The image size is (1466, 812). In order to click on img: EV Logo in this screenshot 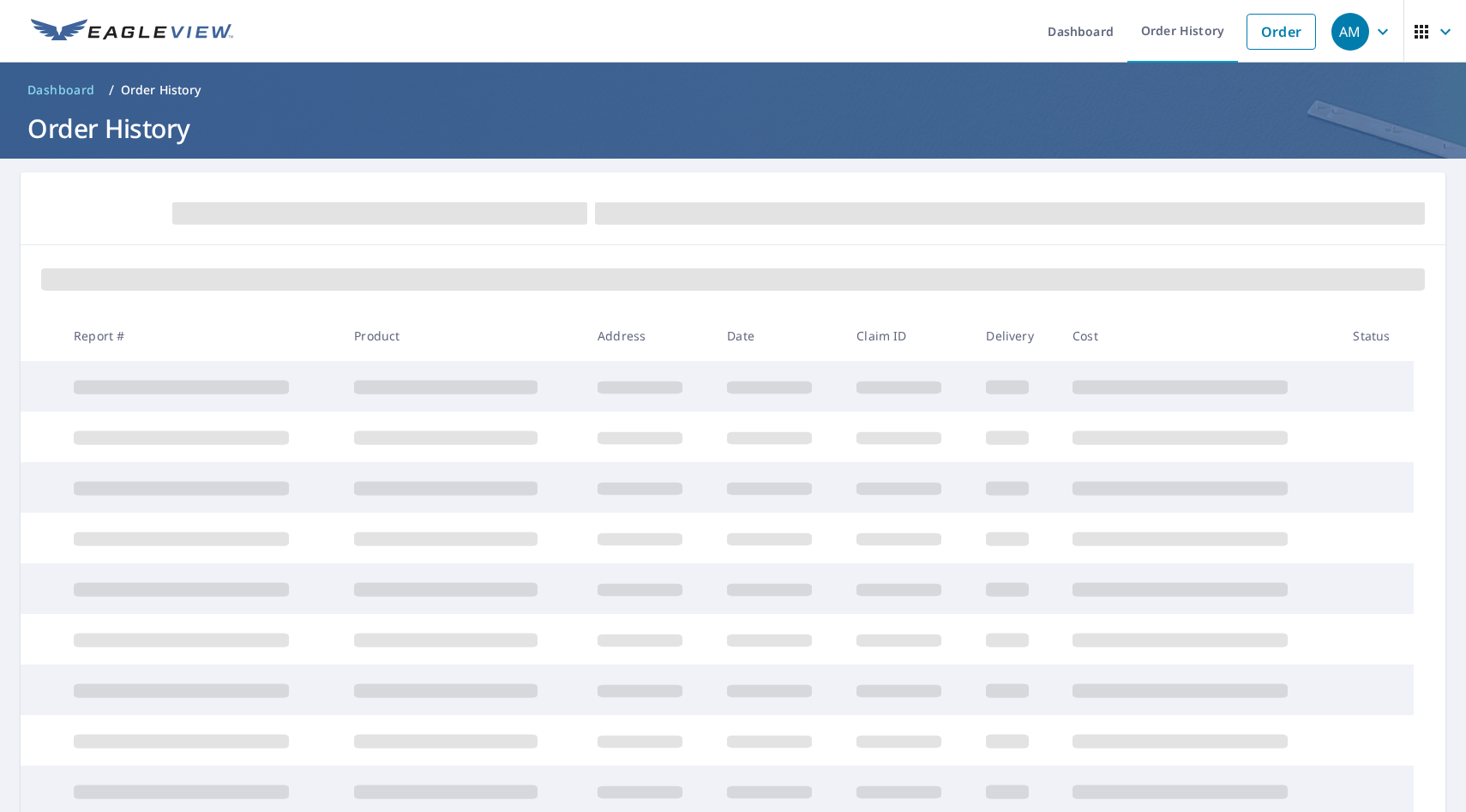, I will do `click(132, 32)`.